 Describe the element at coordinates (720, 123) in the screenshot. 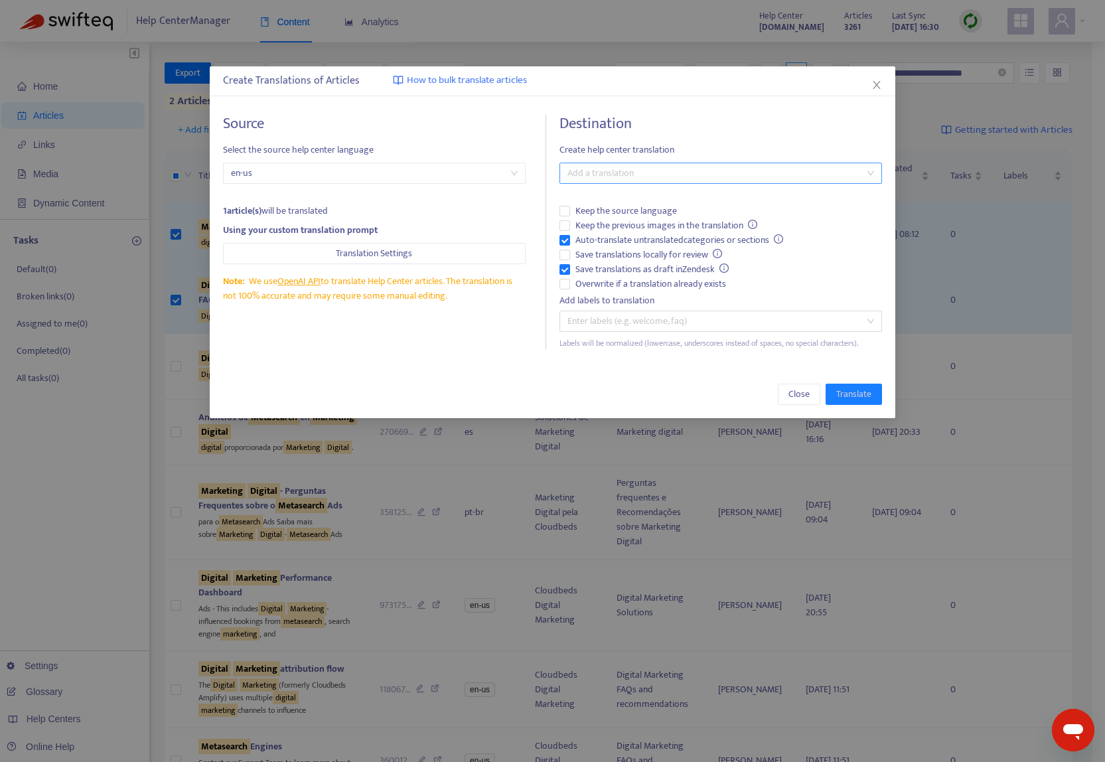

I see `h4: Destination` at that location.